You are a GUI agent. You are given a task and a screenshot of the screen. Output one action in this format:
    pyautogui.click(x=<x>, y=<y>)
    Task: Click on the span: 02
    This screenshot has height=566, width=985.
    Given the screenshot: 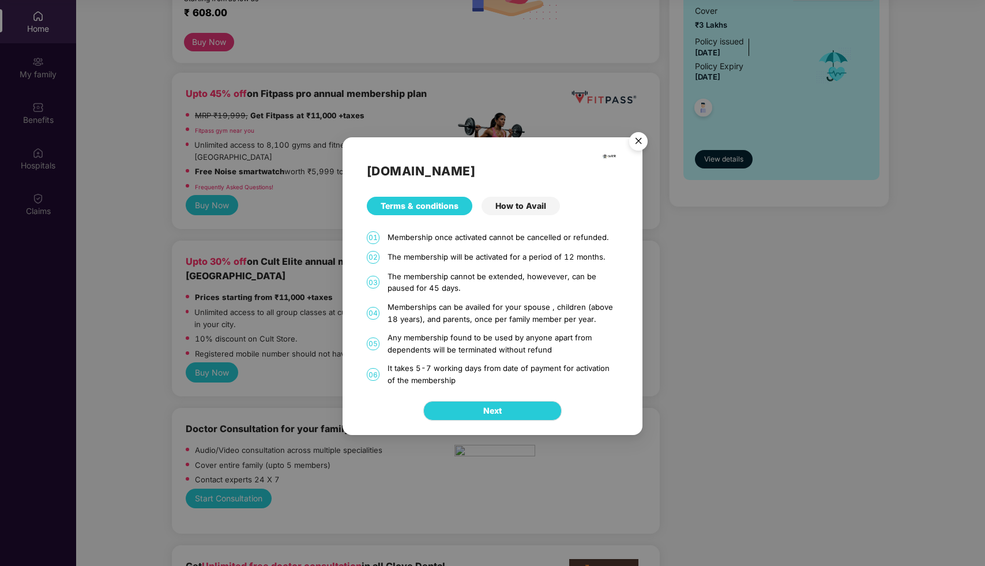 What is the action you would take?
    pyautogui.click(x=373, y=257)
    